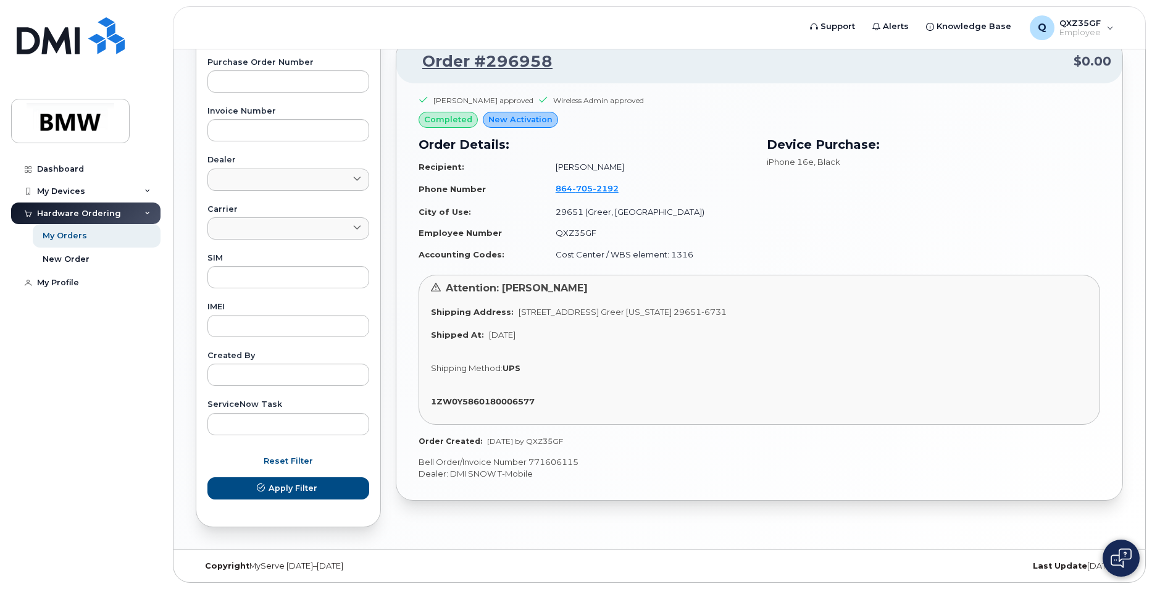  Describe the element at coordinates (933, 144) in the screenshot. I see `h3: Device Purchase:` at that location.